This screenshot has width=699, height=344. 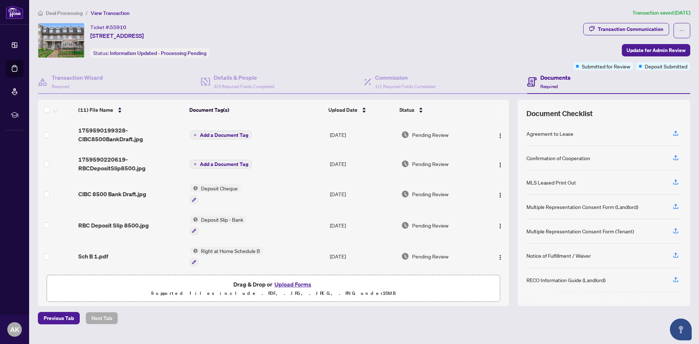 I want to click on span: Upload Date, so click(x=343, y=110).